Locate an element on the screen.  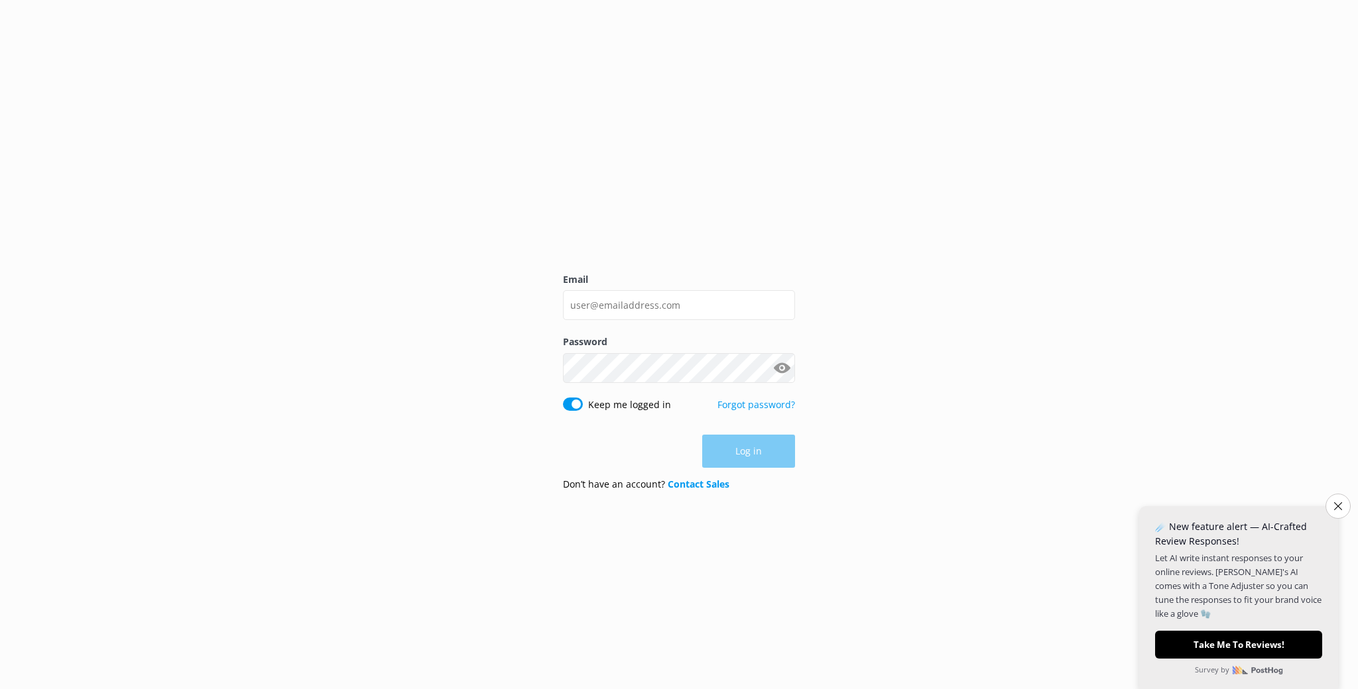
p: Don’t have an account? is located at coordinates (646, 485).